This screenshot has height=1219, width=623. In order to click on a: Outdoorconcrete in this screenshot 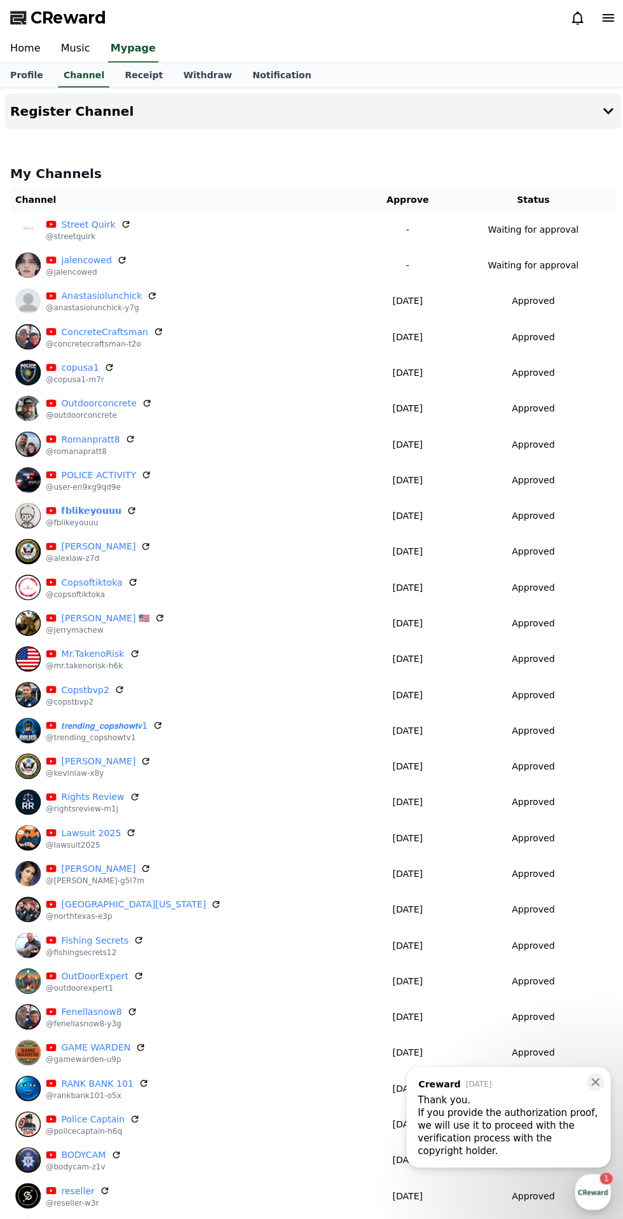, I will do `click(99, 401)`.